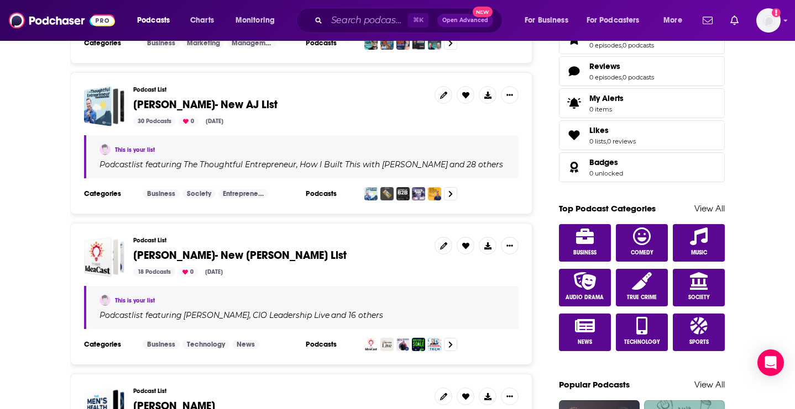 The height and width of the screenshot is (409, 795). I want to click on a: 0 unlocked, so click(606, 174).